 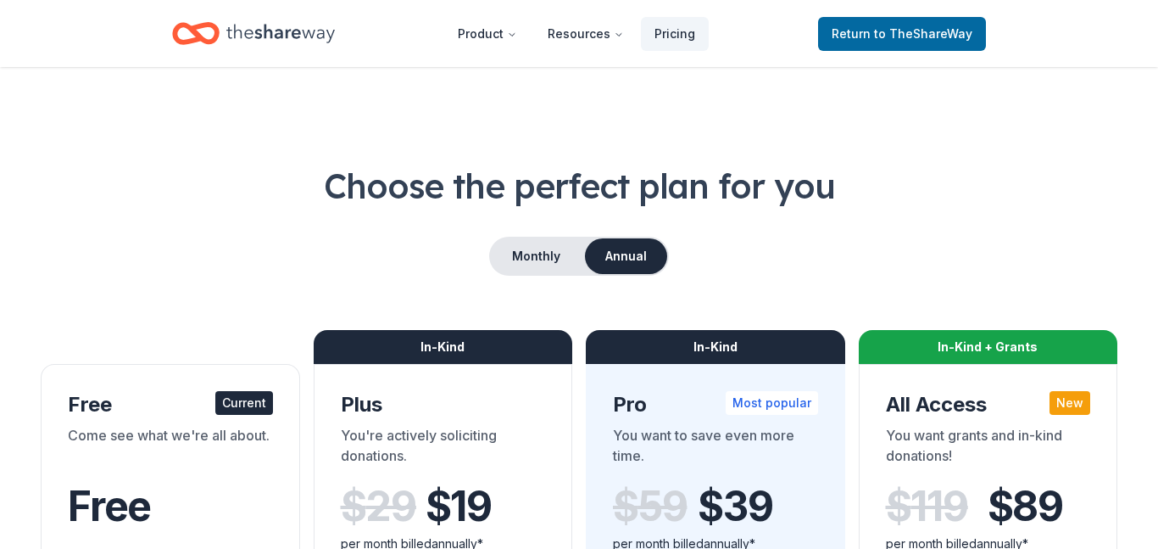 I want to click on span: to TheShareWay, so click(x=923, y=33).